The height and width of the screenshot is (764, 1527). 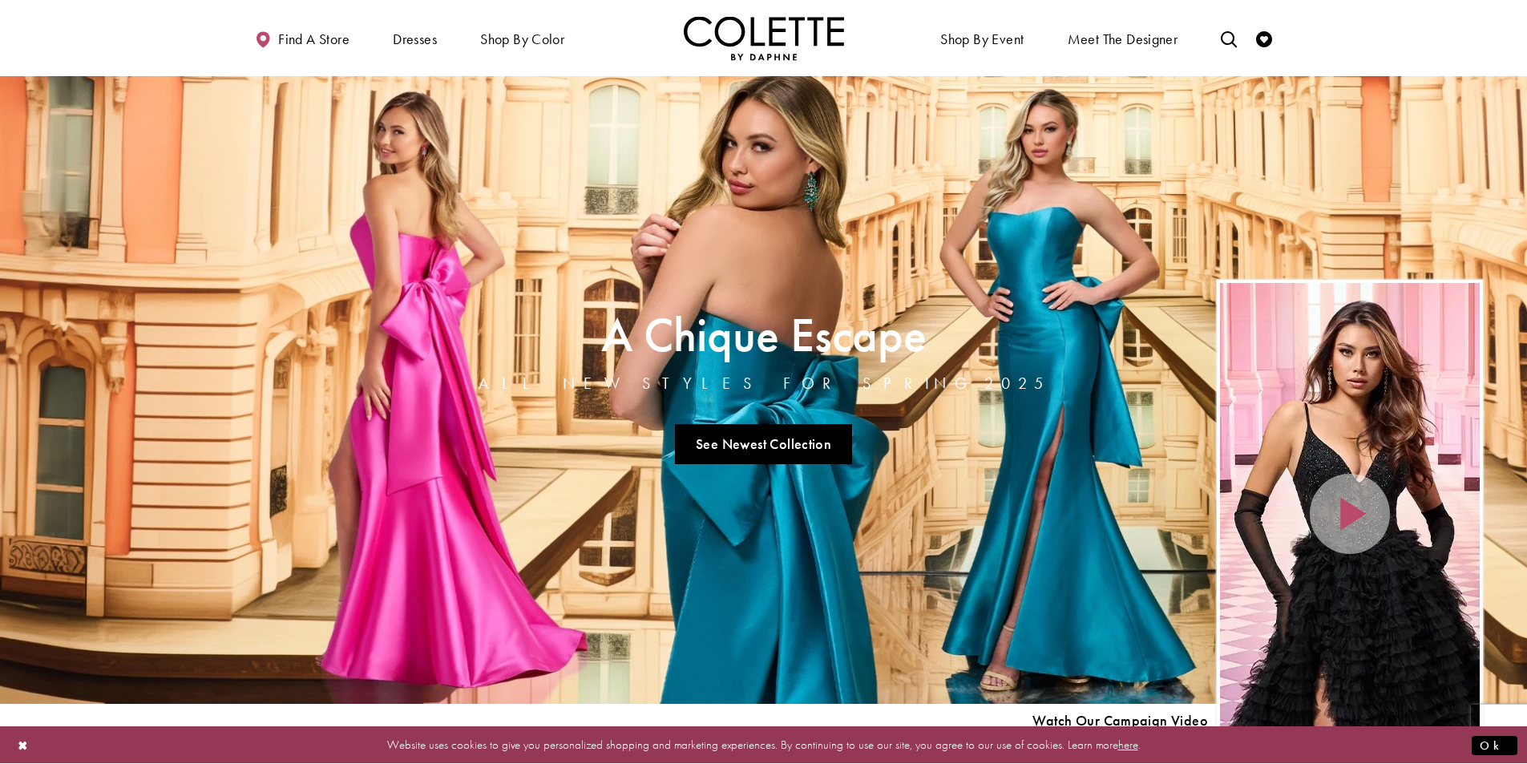 I want to click on a: Visit Home Page, so click(x=764, y=38).